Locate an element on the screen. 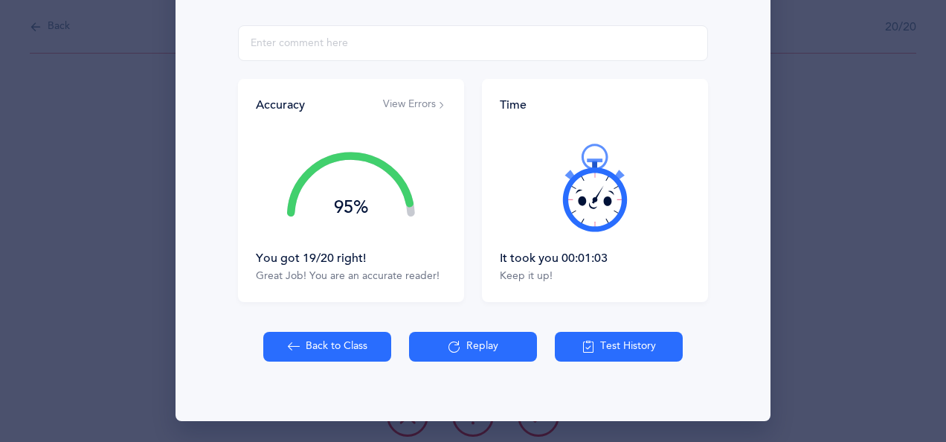 Image resolution: width=946 pixels, height=442 pixels. button: Test History is located at coordinates (619, 347).